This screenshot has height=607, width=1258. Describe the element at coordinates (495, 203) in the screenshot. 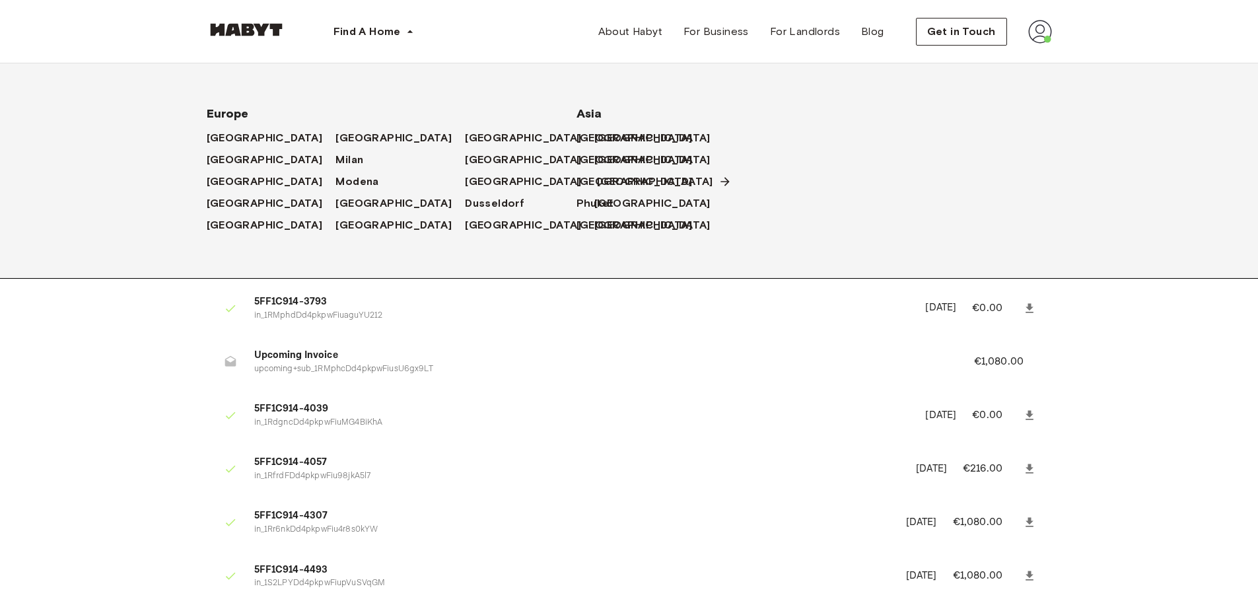

I see `span: Dusseldorf` at that location.